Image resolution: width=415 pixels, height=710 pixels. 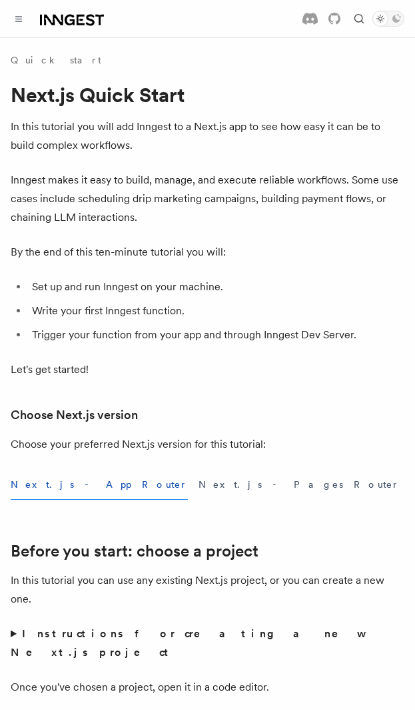 I want to click on button: Toggle navigation, so click(x=19, y=19).